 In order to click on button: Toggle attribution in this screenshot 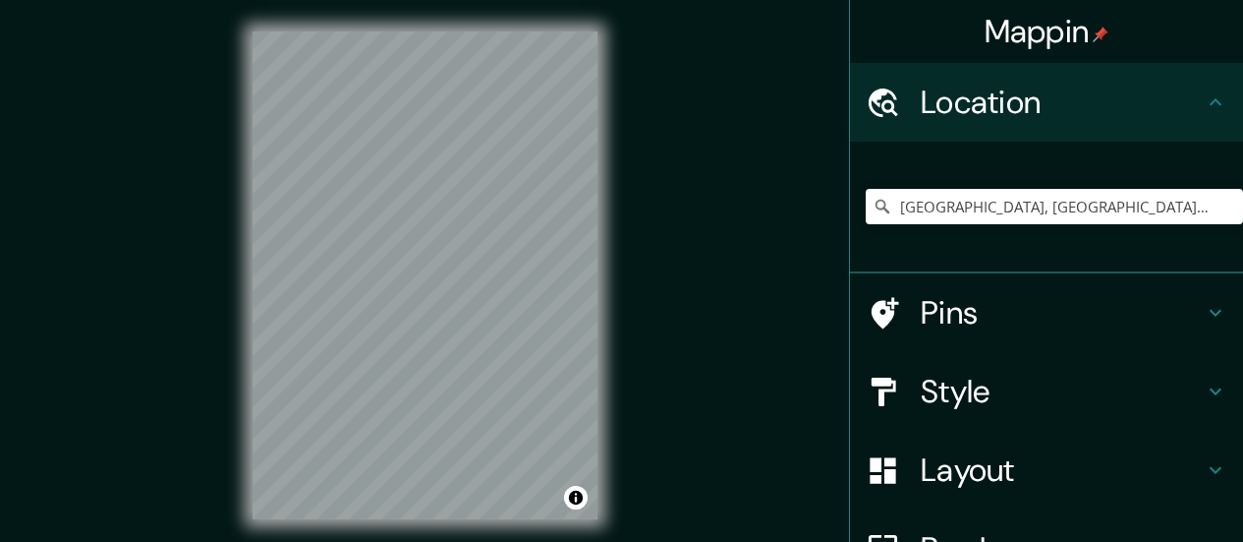, I will do `click(576, 497)`.